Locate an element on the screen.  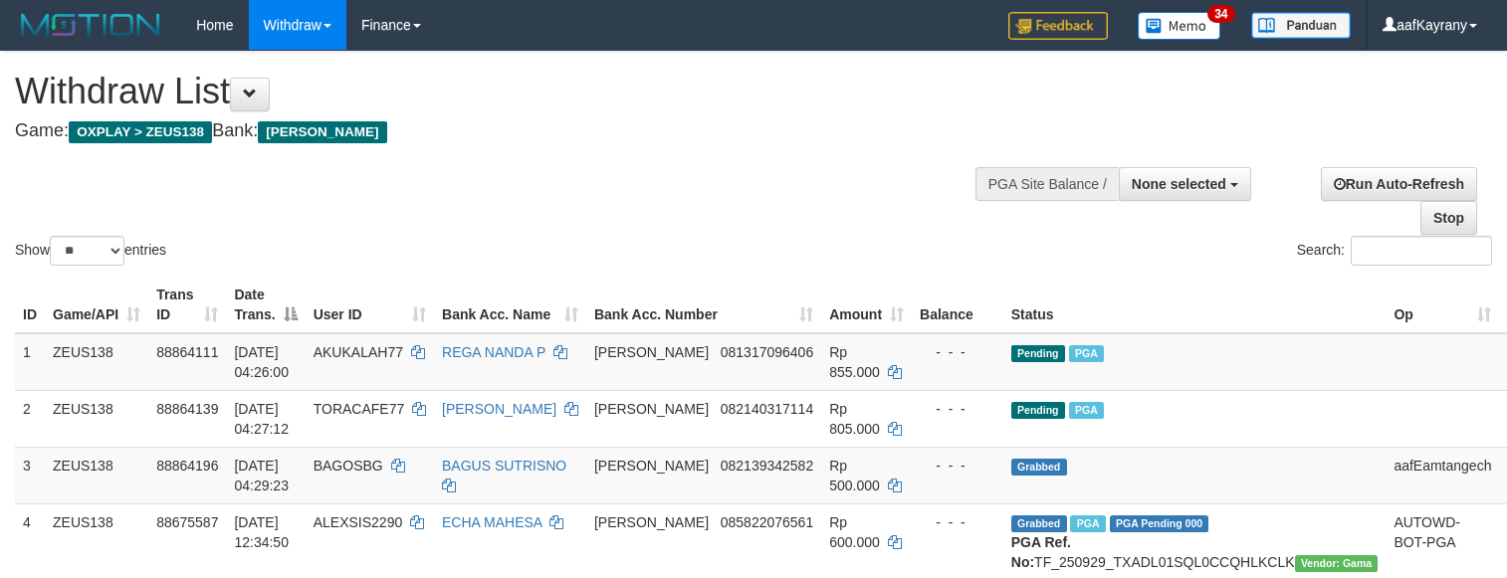
td: 3 is located at coordinates (30, 475).